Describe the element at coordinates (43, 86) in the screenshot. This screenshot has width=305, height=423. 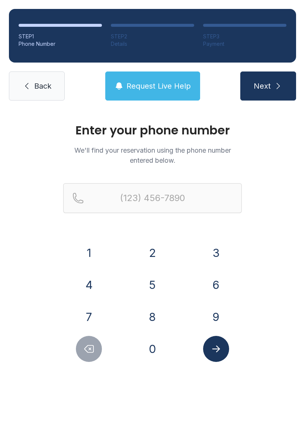
I see `span: Back` at that location.